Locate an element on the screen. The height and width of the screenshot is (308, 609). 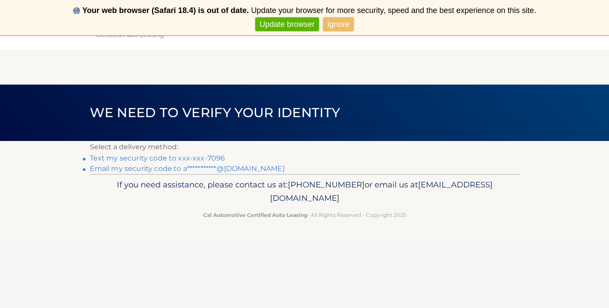
strong: Cal Automotive Certified Auto Leasing is located at coordinates (255, 215).